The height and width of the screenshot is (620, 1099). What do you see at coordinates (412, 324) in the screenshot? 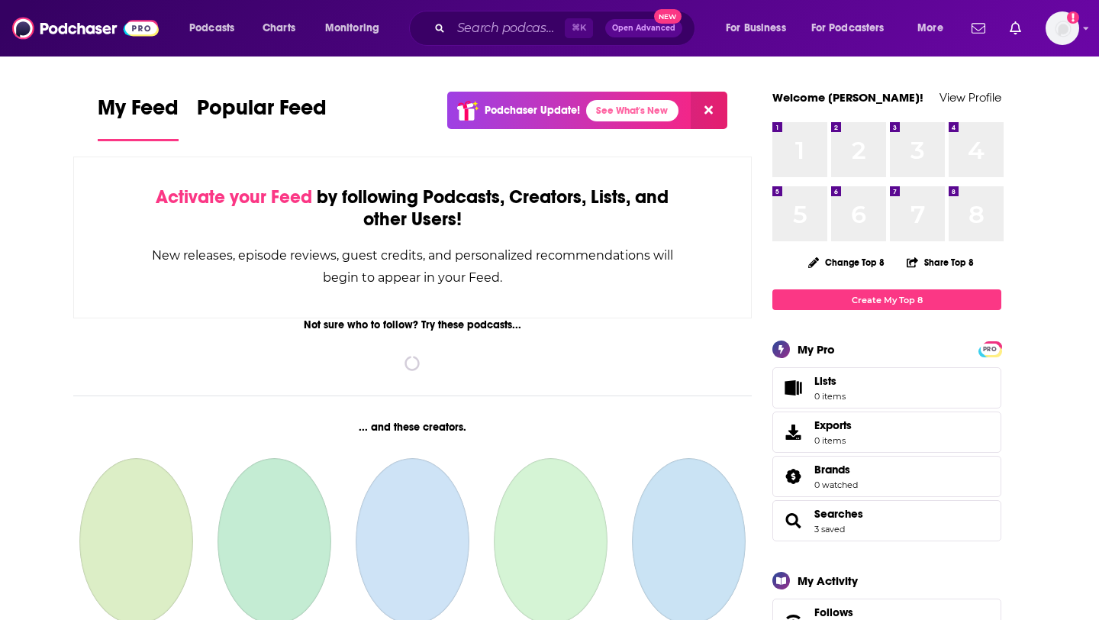
I see `div: Not sure who to follow? Try these podcasts...` at bounding box center [412, 324].